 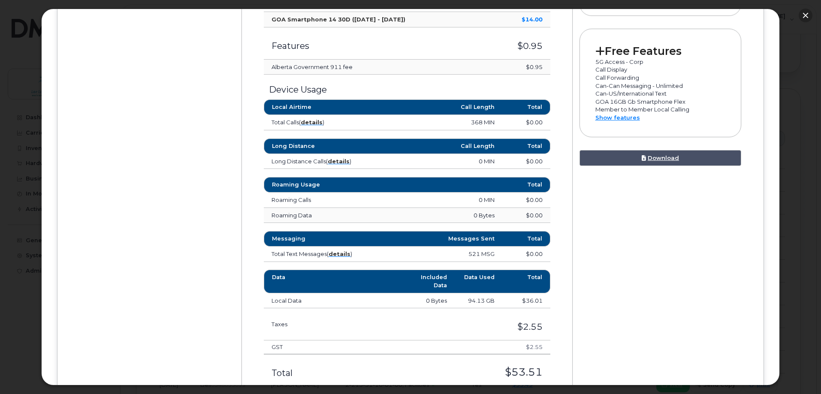 What do you see at coordinates (443, 146) in the screenshot?
I see `th: Call Length` at bounding box center [443, 146].